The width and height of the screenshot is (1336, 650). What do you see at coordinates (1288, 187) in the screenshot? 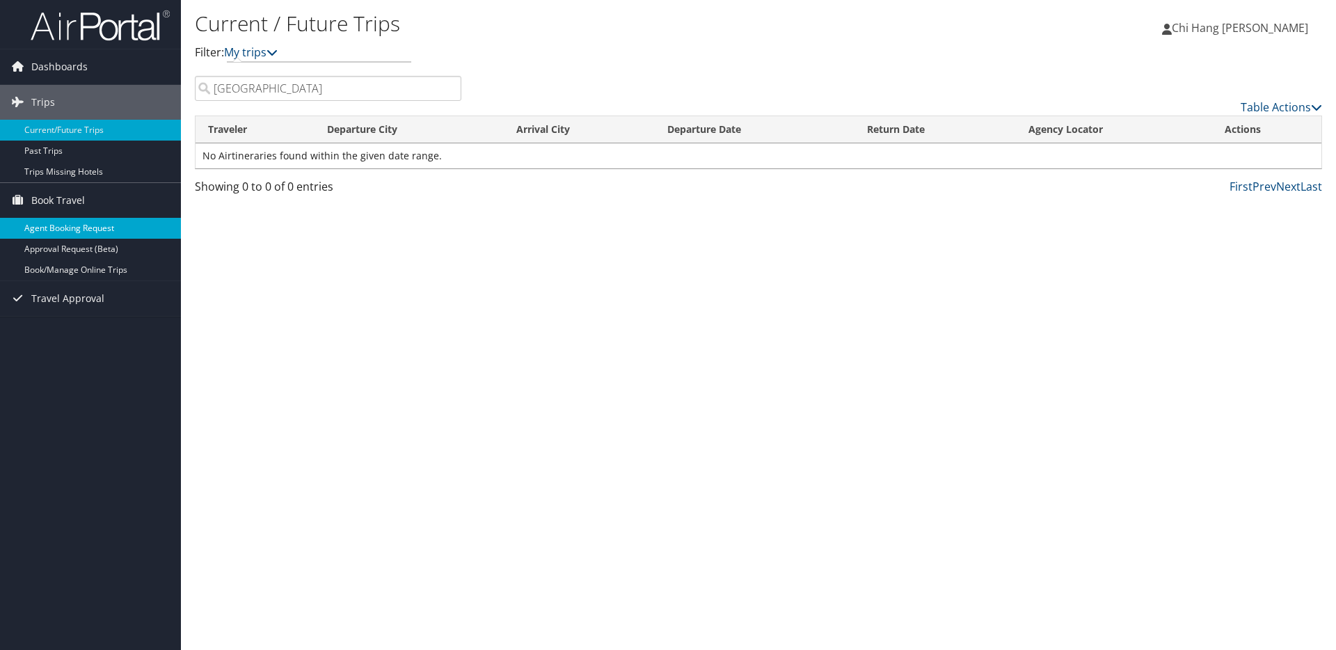
I see `a: Next` at bounding box center [1288, 187].